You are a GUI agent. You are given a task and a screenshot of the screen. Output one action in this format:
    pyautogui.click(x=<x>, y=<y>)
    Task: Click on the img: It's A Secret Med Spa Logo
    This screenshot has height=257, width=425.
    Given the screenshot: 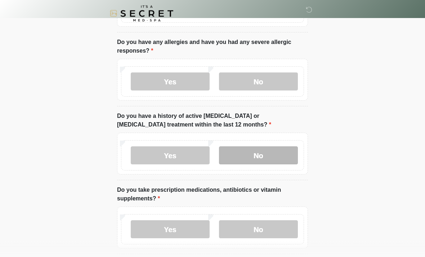 What is the action you would take?
    pyautogui.click(x=141, y=13)
    